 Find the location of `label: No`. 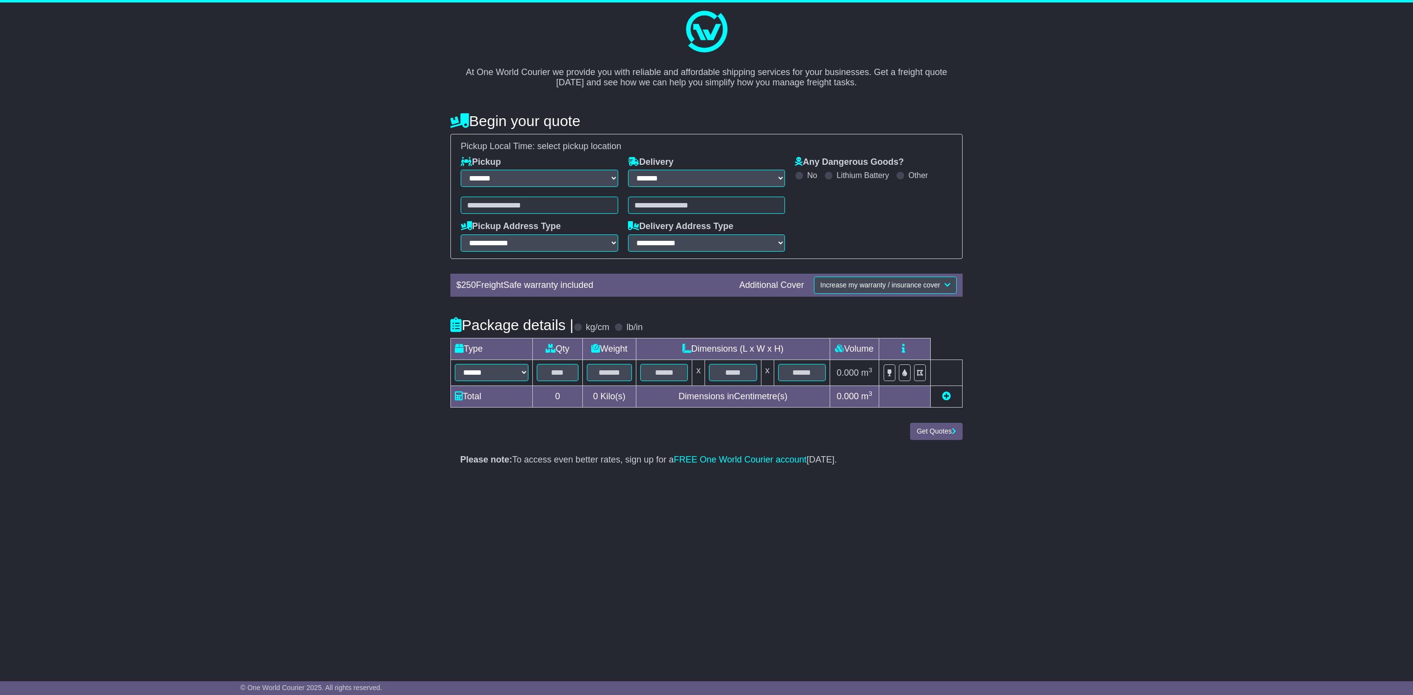

label: No is located at coordinates (812, 175).